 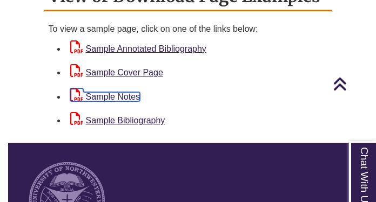 What do you see at coordinates (188, 29) in the screenshot?
I see `div: To view a sample page, click on one of the links below:` at bounding box center [188, 29].